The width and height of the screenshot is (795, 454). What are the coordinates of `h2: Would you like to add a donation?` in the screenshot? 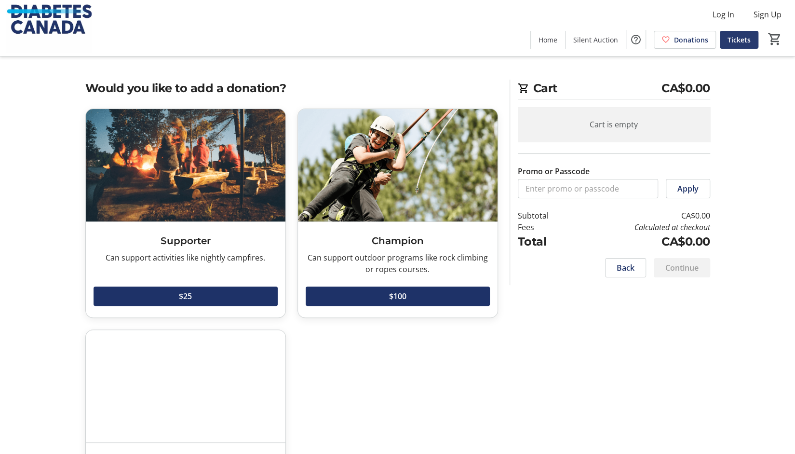 It's located at (292, 88).